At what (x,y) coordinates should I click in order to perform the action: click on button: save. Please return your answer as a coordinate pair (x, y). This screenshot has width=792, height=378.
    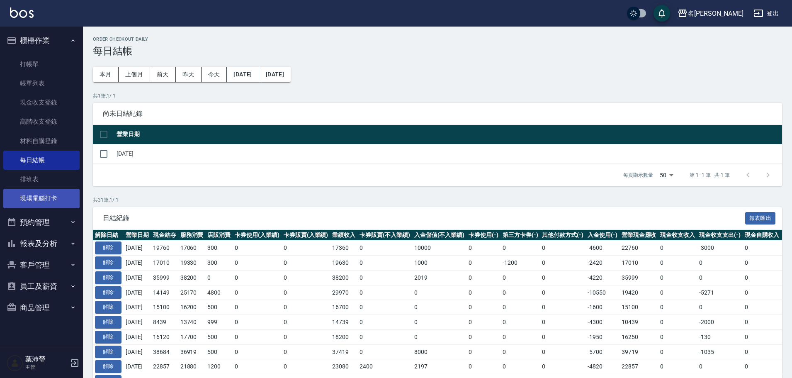
    Looking at the image, I should click on (662, 13).